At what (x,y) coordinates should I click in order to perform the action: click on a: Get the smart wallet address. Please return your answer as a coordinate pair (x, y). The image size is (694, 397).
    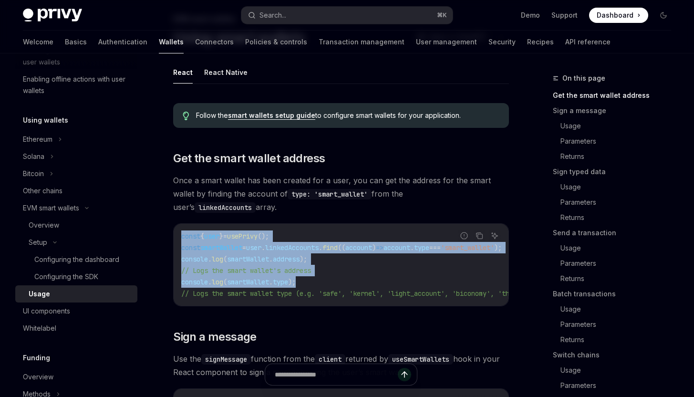
    Looking at the image, I should click on (616, 95).